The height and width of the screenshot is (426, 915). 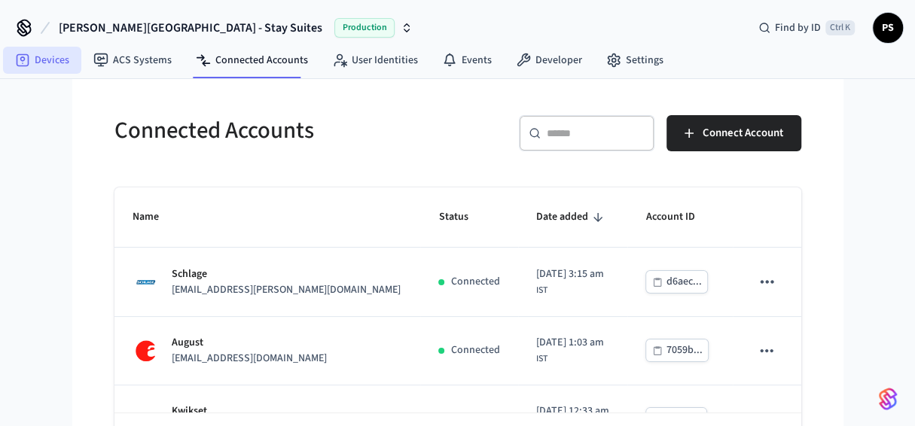 I want to click on div: d6aec..., so click(x=683, y=282).